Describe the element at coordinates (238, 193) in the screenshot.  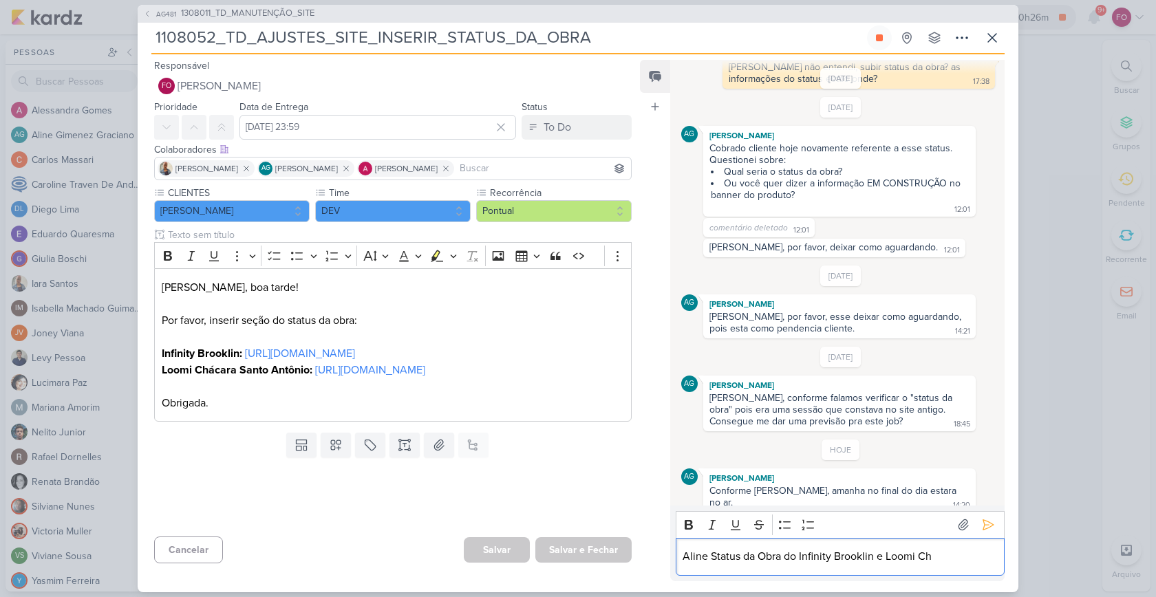
I see `label: CLIENTES` at that location.